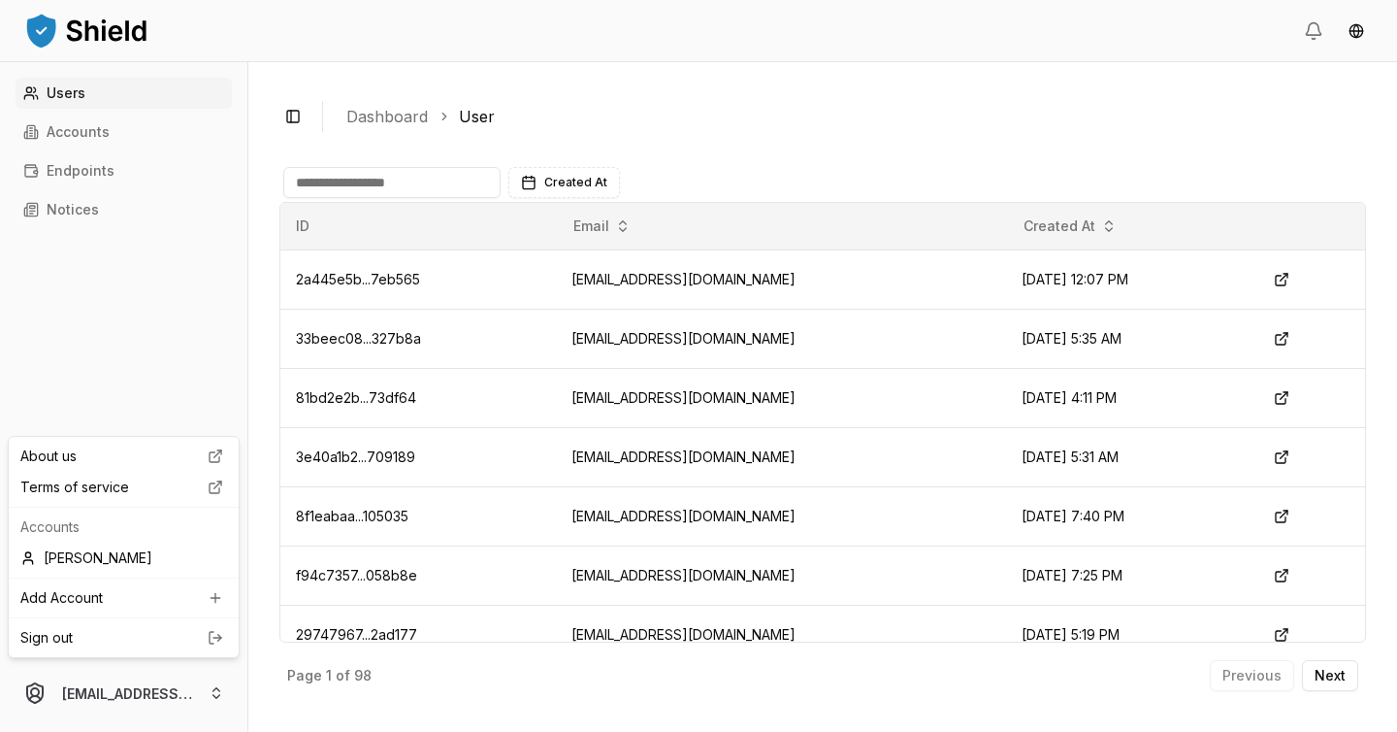 The image size is (1397, 732). I want to click on div: Terms of service, so click(123, 487).